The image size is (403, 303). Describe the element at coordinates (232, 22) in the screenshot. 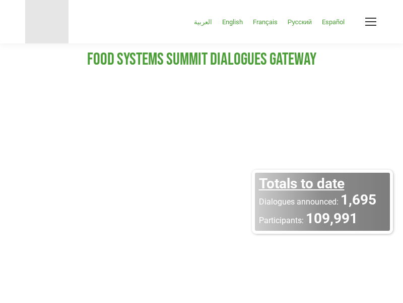

I see `span: English` at that location.